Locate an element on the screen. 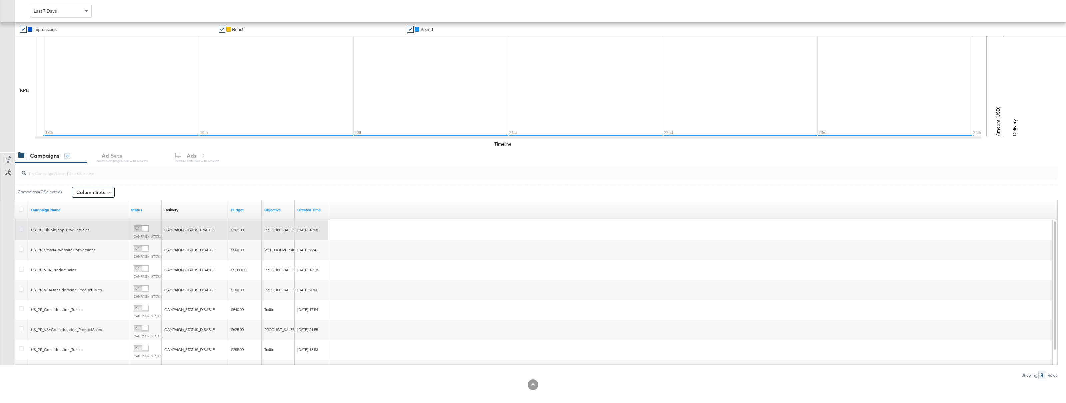 This screenshot has height=403, width=1066. div: Rows is located at coordinates (1052, 376).